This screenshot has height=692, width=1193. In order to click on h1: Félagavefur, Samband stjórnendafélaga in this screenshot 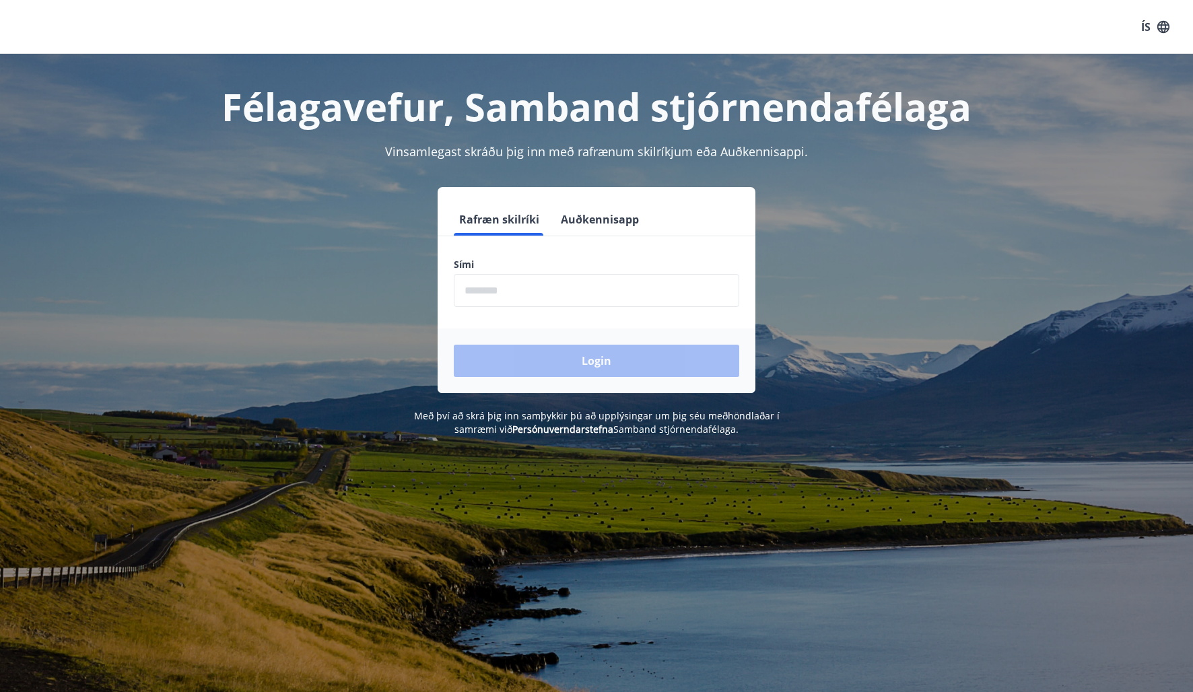, I will do `click(596, 106)`.